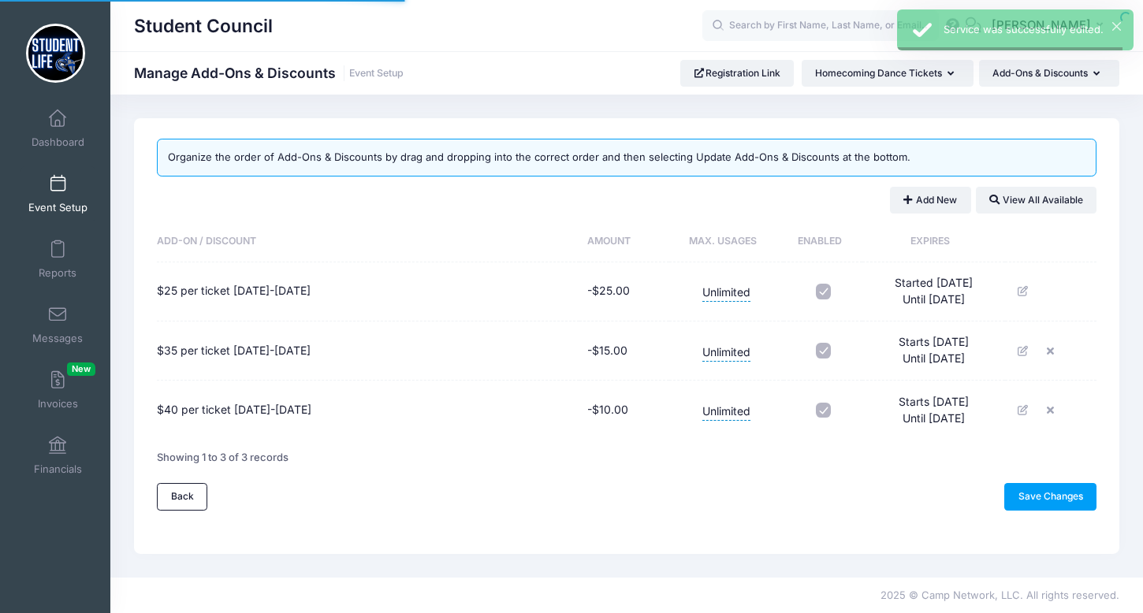 The height and width of the screenshot is (613, 1143). I want to click on a: InvoicesNew, so click(58, 390).